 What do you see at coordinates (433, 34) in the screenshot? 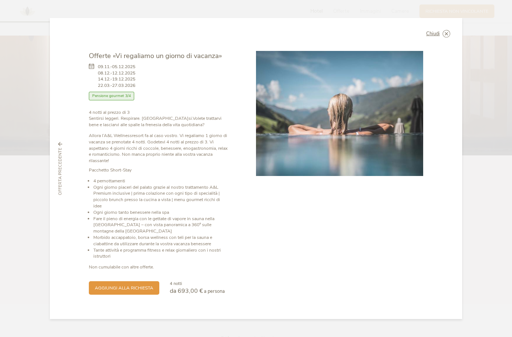
I see `span: Chiudi` at bounding box center [433, 34].